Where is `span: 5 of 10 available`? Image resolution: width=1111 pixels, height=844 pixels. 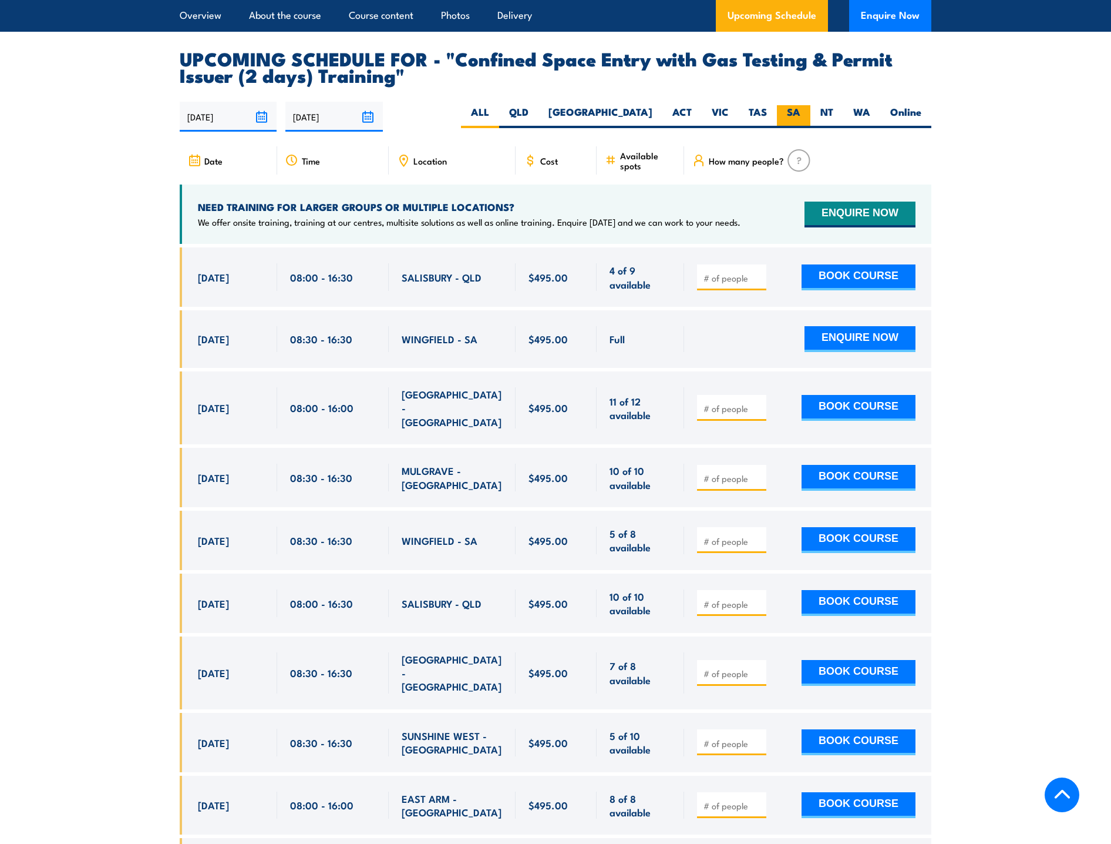
span: 5 of 10 available is located at coordinates (640, 742).